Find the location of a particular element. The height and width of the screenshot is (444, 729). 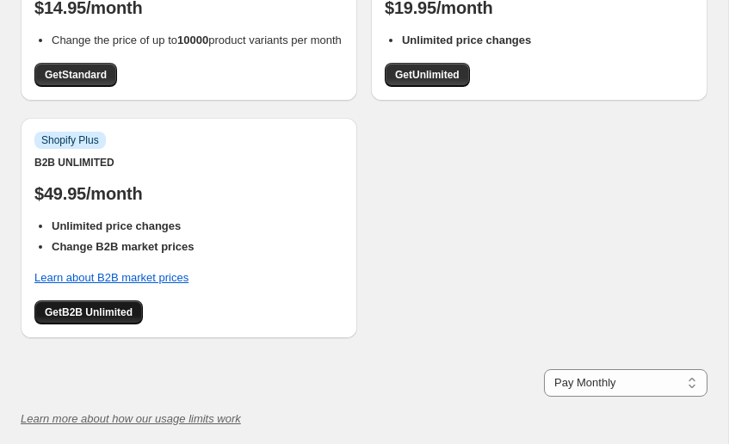

a: Learn more about how our usage limits work is located at coordinates (131, 419).